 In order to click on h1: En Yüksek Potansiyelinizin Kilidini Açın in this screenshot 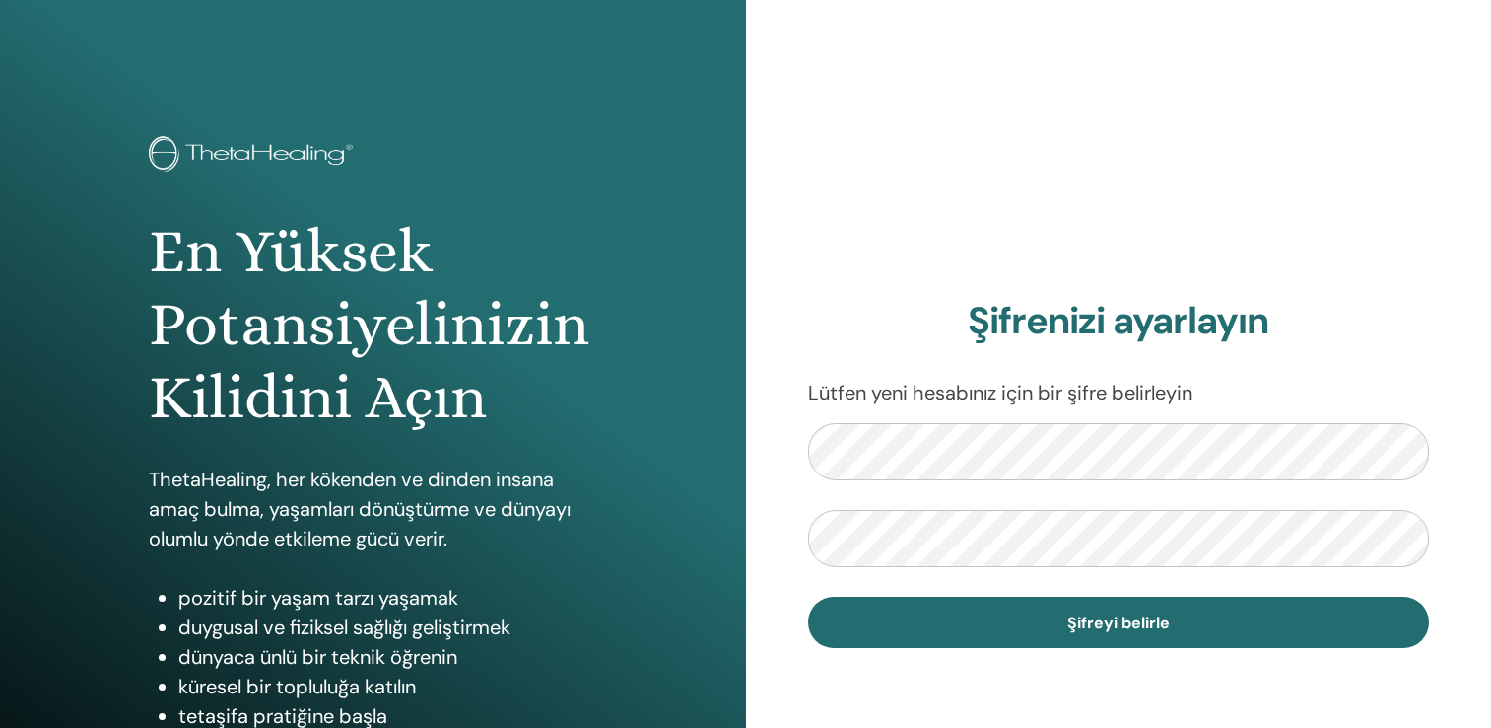, I will do `click(373, 324)`.